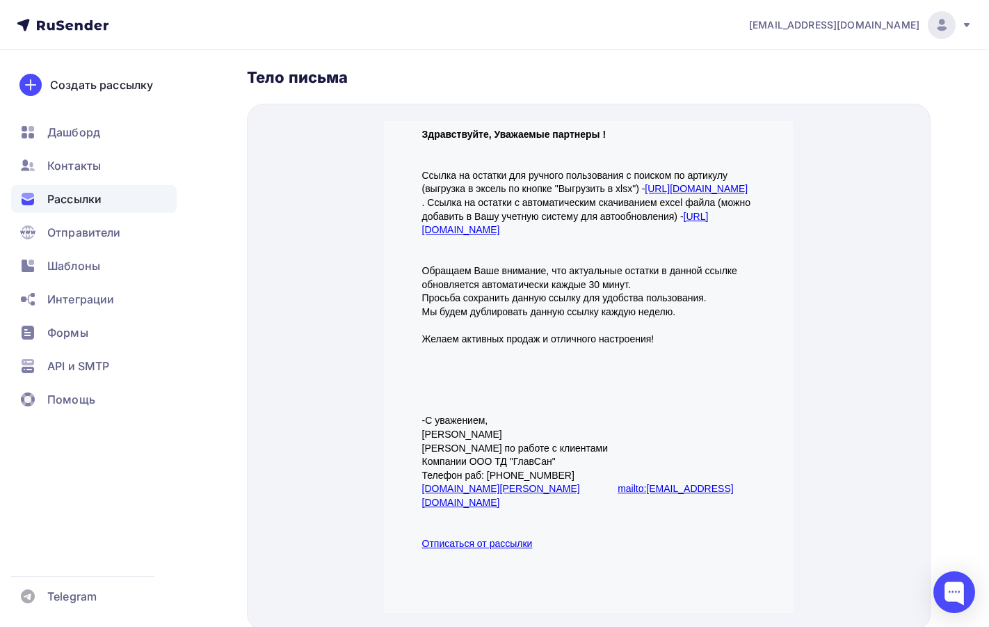 This screenshot has width=989, height=627. I want to click on a: Шаблоны, so click(94, 266).